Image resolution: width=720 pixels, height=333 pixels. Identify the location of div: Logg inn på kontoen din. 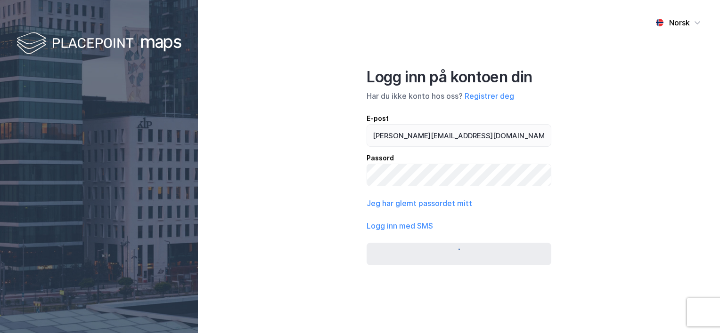
(459, 77).